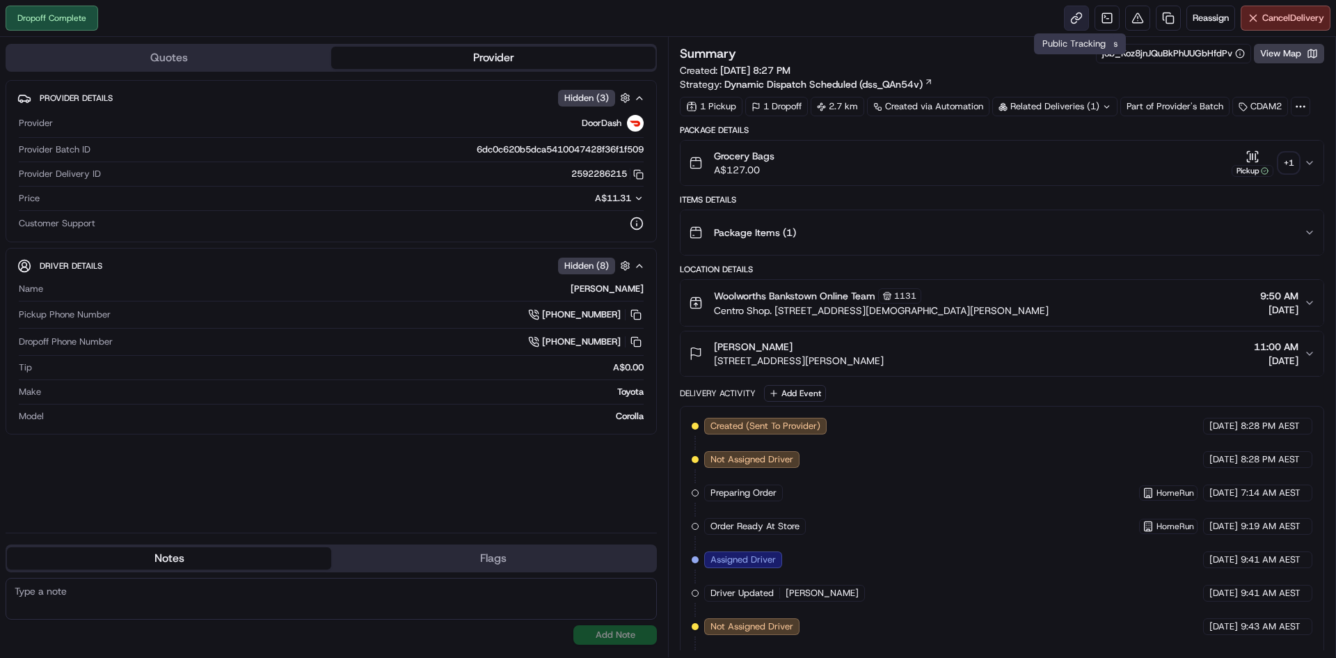 The image size is (1336, 658). I want to click on div: Public Tracking, so click(1074, 44).